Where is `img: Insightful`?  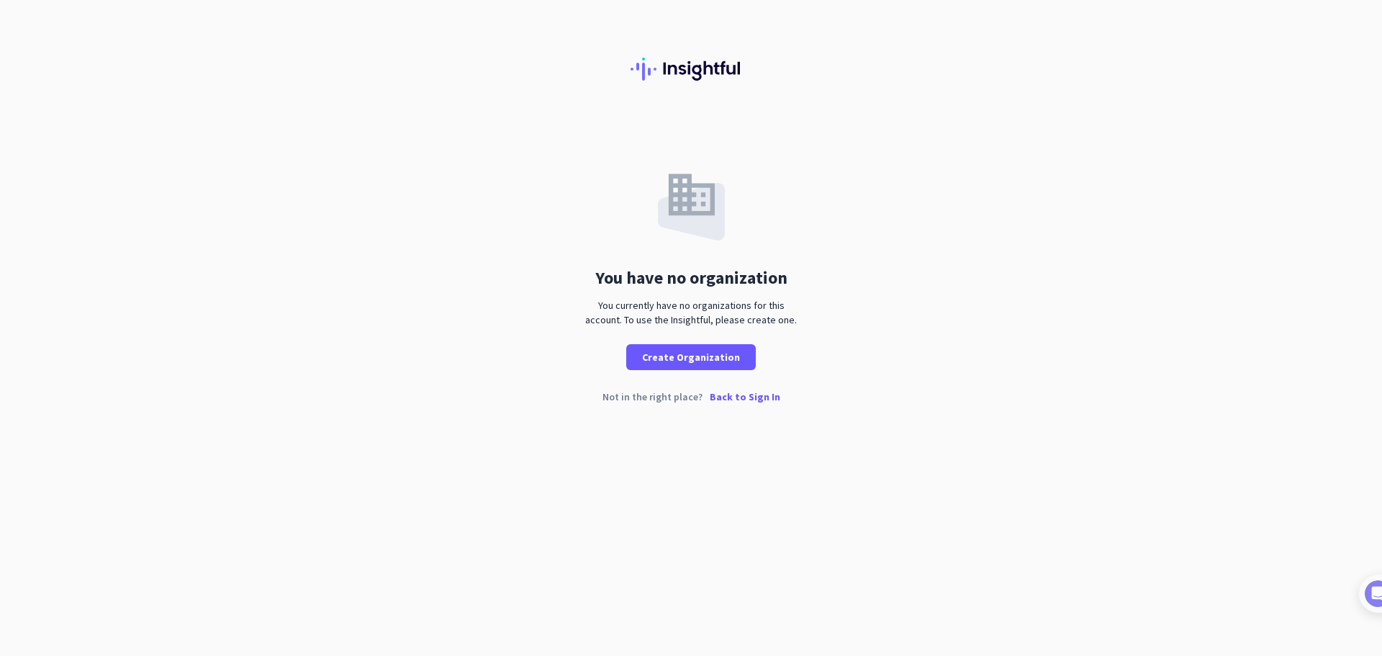
img: Insightful is located at coordinates (691, 69).